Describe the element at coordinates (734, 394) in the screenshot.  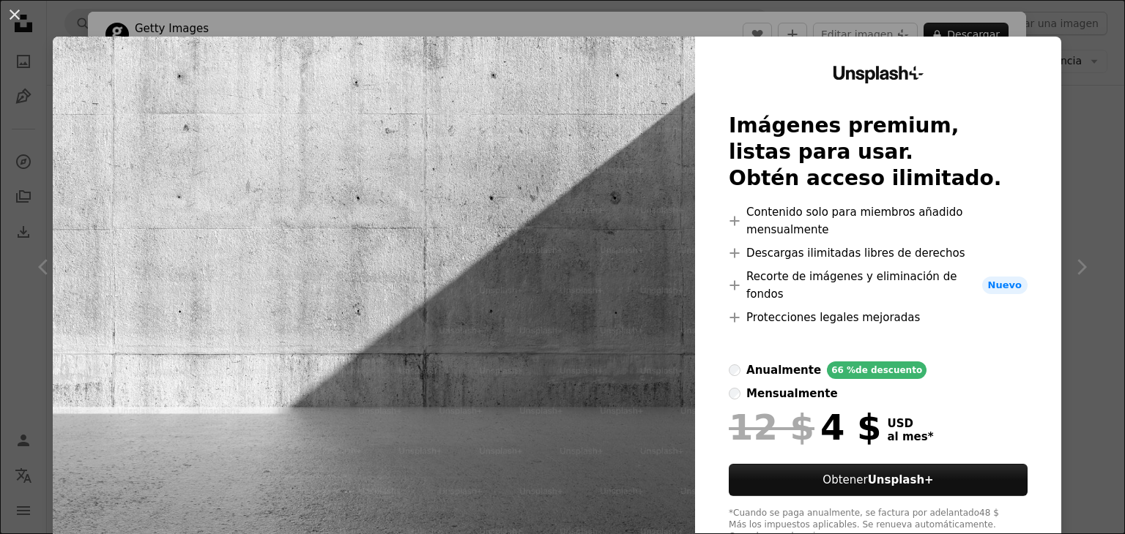
I see `input: mensualmente` at that location.